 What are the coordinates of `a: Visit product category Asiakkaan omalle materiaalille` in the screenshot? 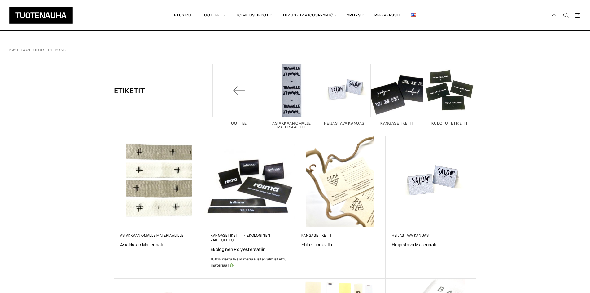 It's located at (292, 96).